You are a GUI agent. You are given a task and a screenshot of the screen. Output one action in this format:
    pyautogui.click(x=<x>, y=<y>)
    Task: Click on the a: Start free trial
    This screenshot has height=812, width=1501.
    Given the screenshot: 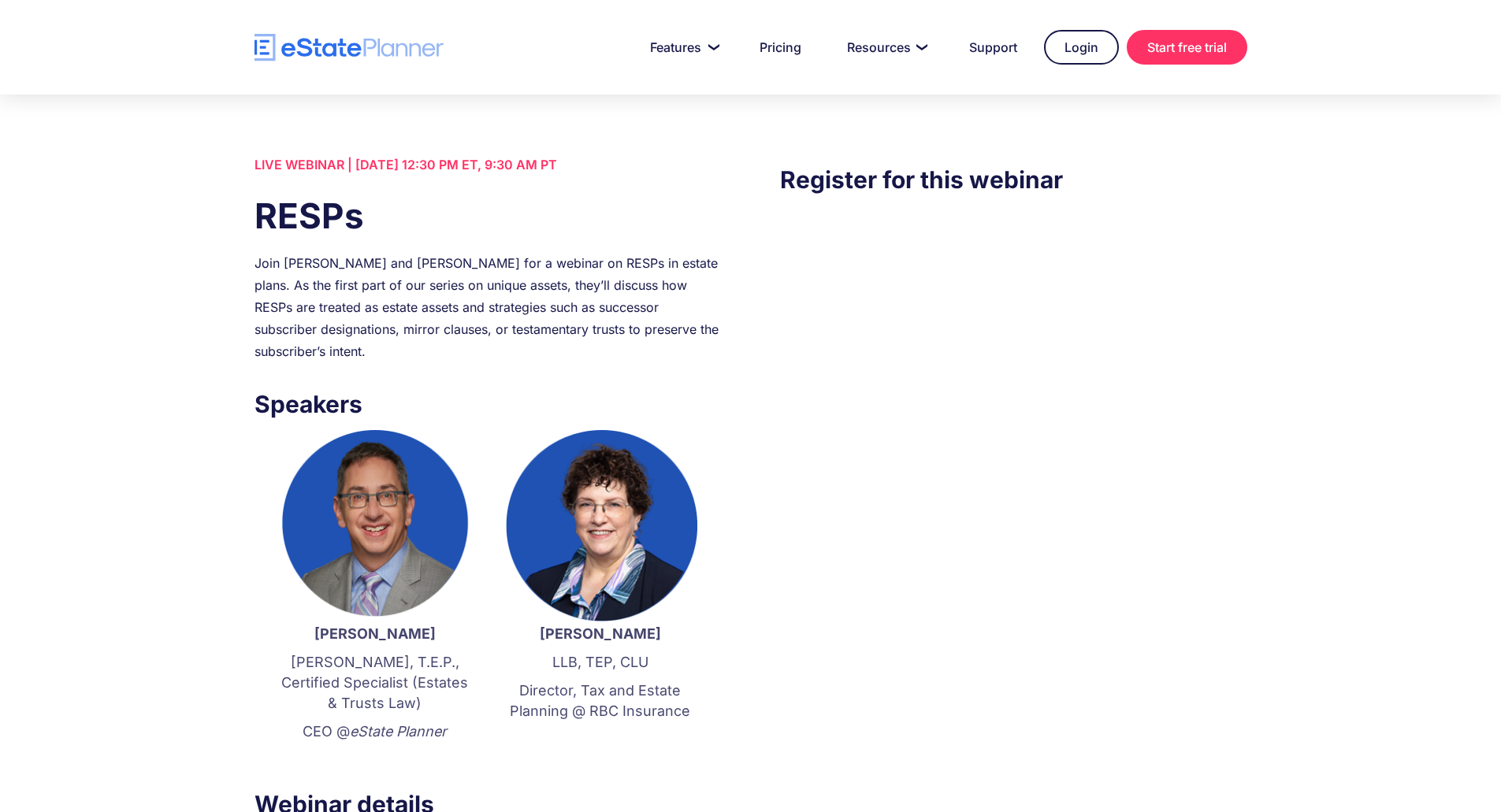 What is the action you would take?
    pyautogui.click(x=1186, y=47)
    